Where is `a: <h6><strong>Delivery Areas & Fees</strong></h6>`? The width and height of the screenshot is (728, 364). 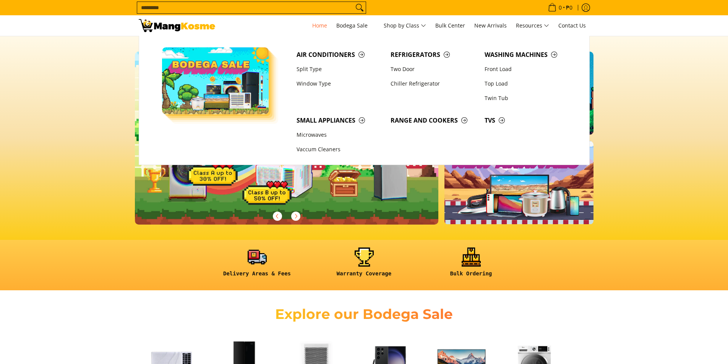
a: <h6><strong>Delivery Areas & Fees</strong></h6> is located at coordinates (257, 265).